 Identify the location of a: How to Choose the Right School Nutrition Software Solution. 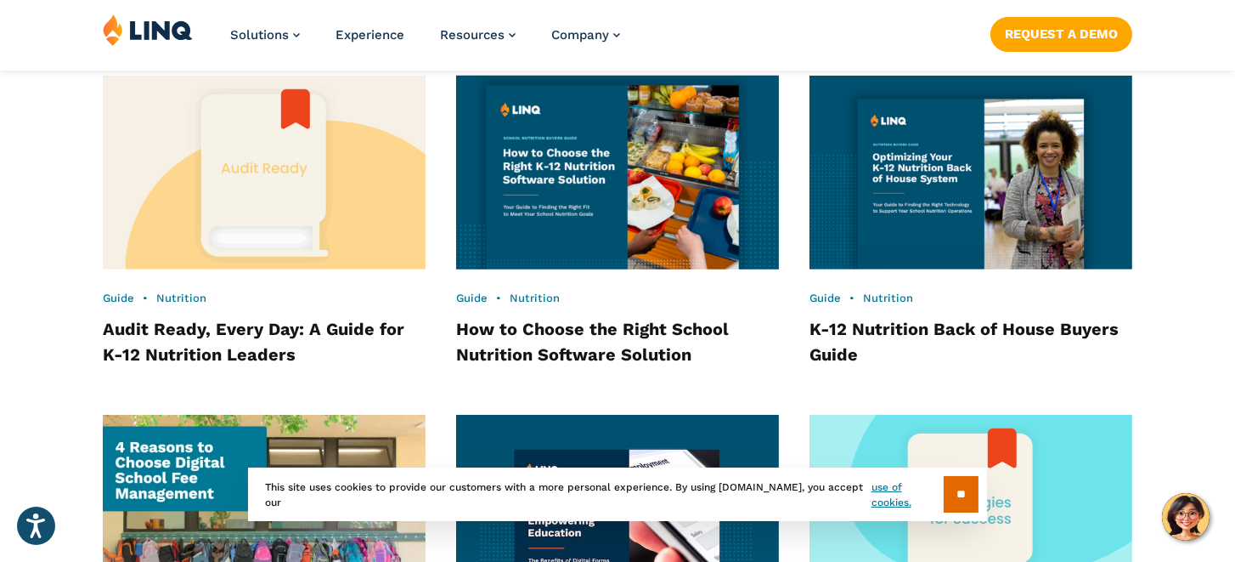
(592, 342).